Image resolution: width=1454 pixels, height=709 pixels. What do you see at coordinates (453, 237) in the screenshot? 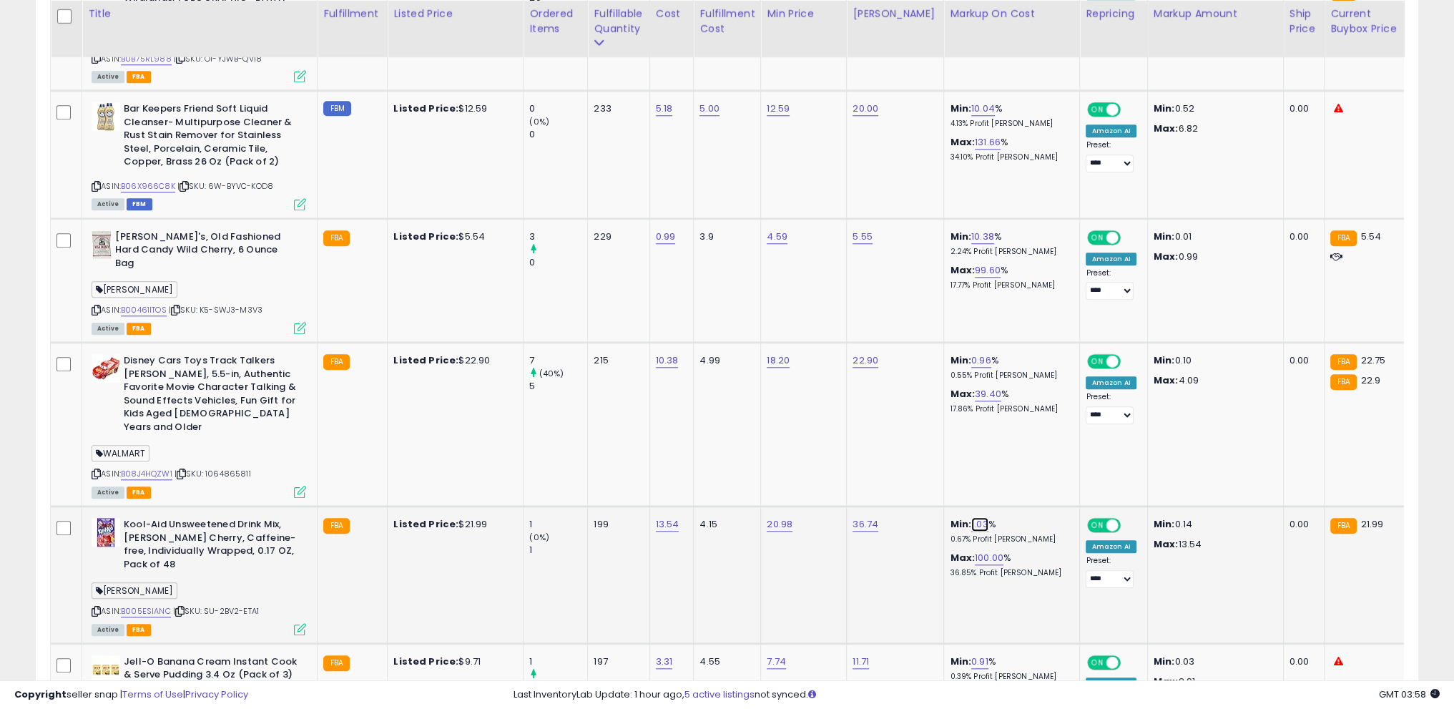
I see `div: $5.54` at bounding box center [453, 237].